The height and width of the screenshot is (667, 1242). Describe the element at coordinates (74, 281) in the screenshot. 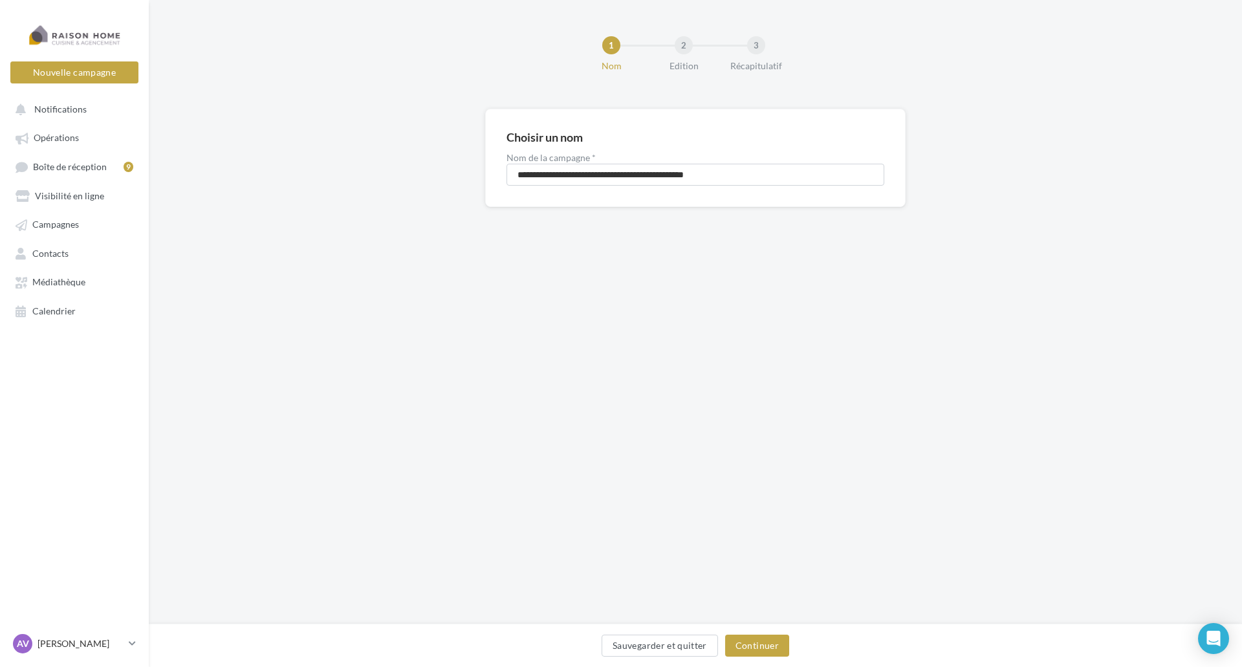

I see `a: Médiathèque` at that location.